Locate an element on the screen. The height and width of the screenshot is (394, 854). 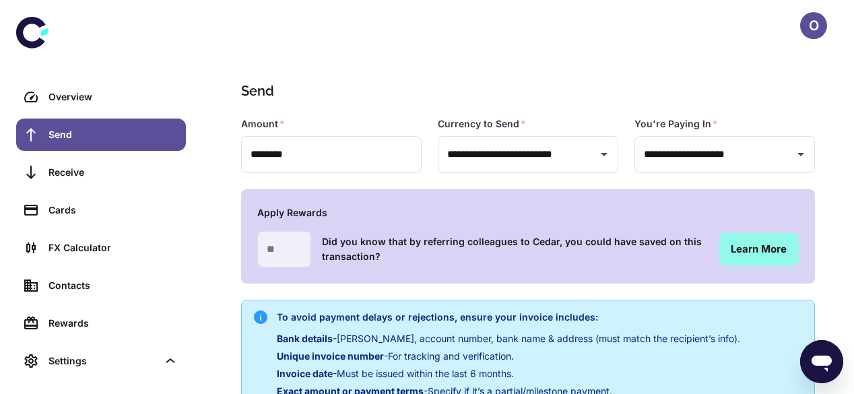
div: O is located at coordinates (814, 26).